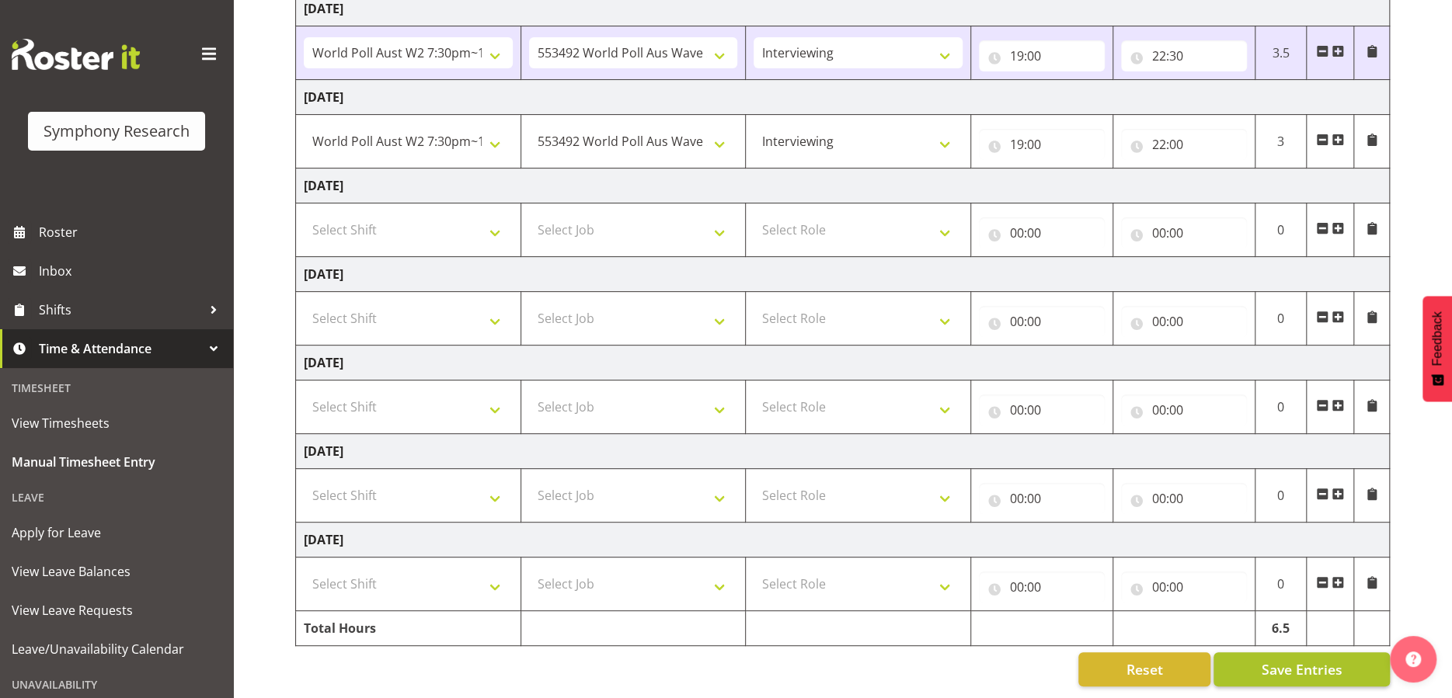 The image size is (1452, 698). Describe the element at coordinates (117, 462) in the screenshot. I see `a: Manual Timesheet Entry` at that location.